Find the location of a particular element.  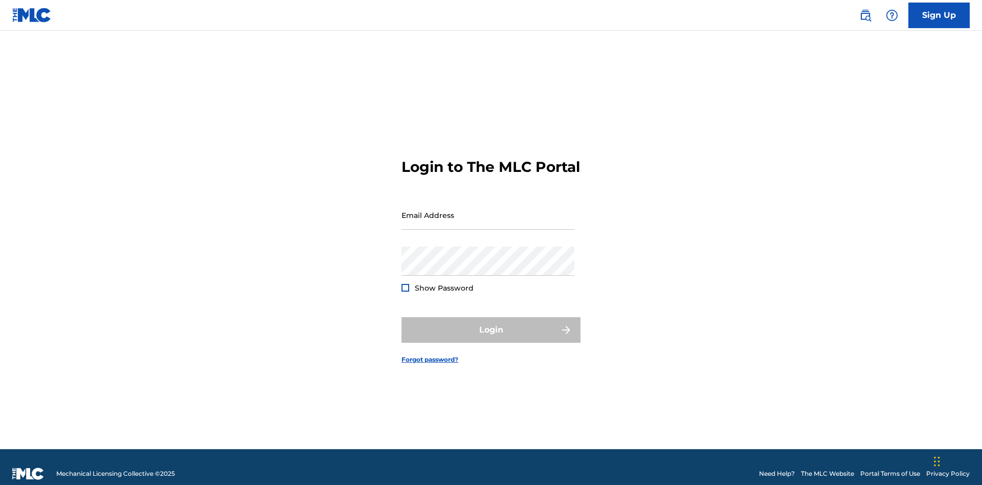

img: MLC Logo is located at coordinates (32, 15).